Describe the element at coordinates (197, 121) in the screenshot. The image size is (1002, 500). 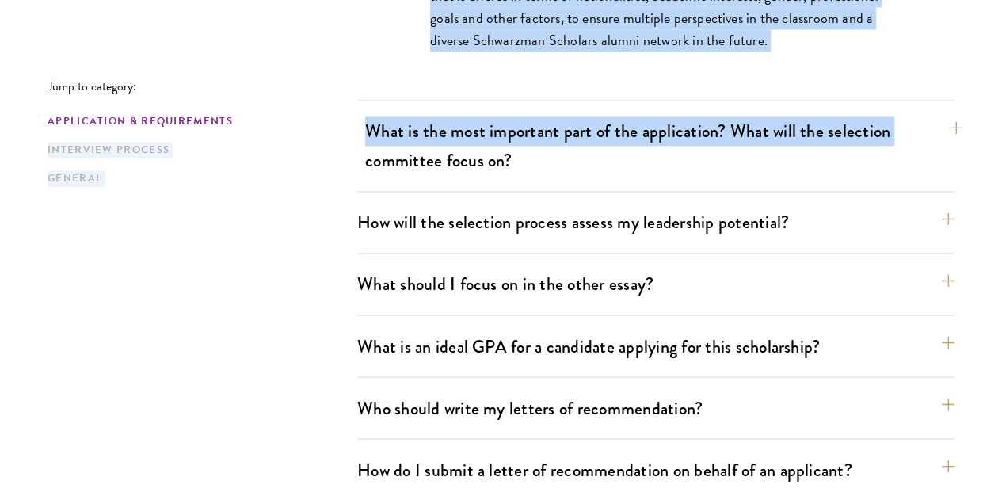
I see `a: Application & Requirements` at that location.